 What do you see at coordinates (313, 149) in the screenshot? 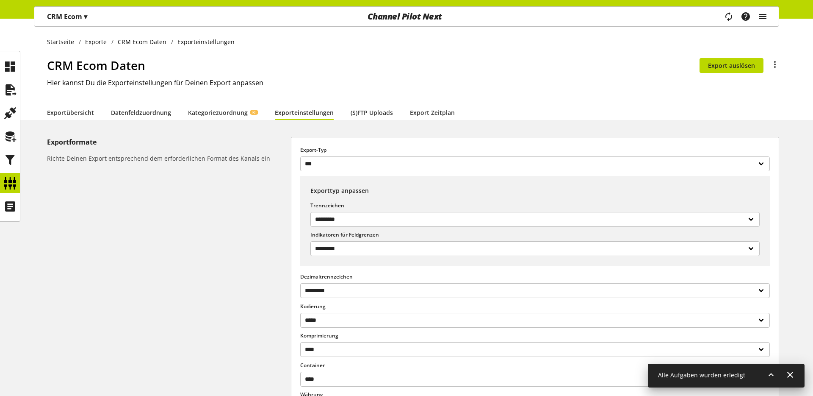
I see `span: Export-Typ` at bounding box center [313, 149].